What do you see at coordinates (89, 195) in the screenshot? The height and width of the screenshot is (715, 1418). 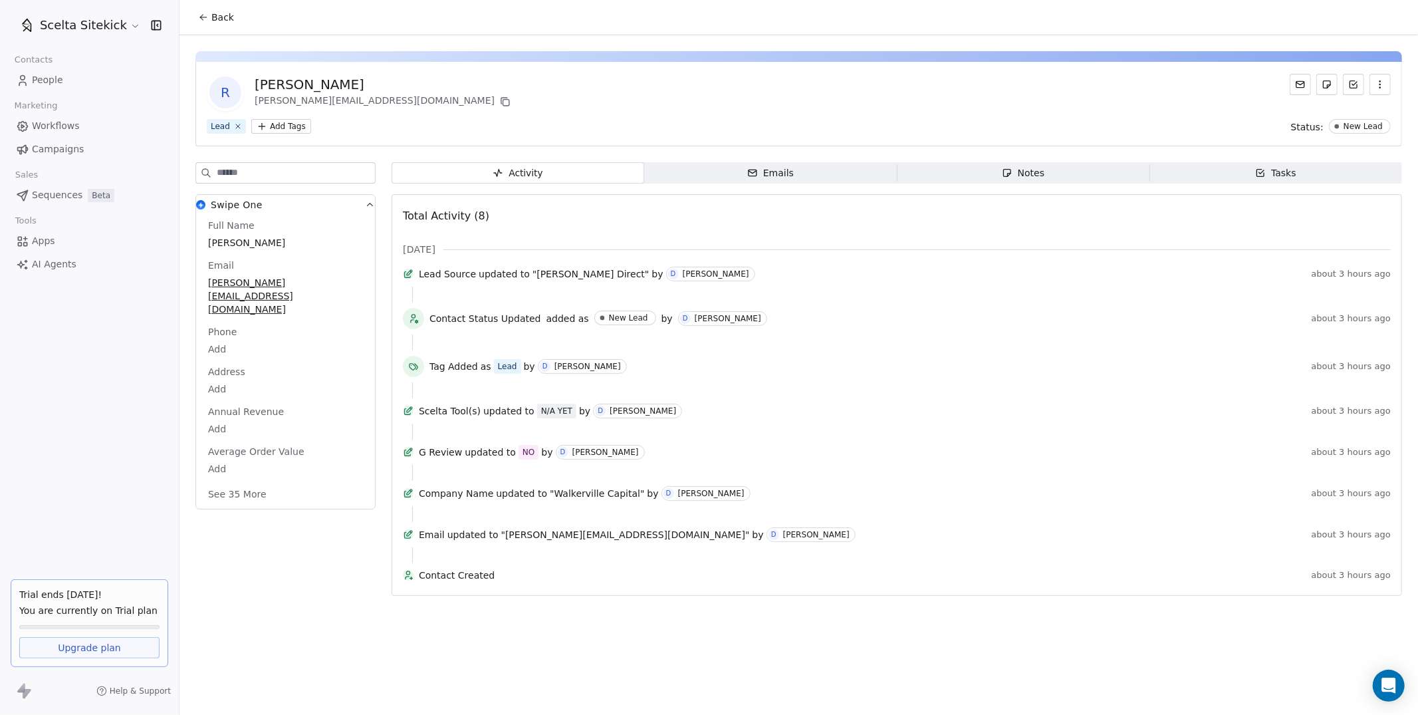 I see `a: SequencesBeta` at bounding box center [89, 195].